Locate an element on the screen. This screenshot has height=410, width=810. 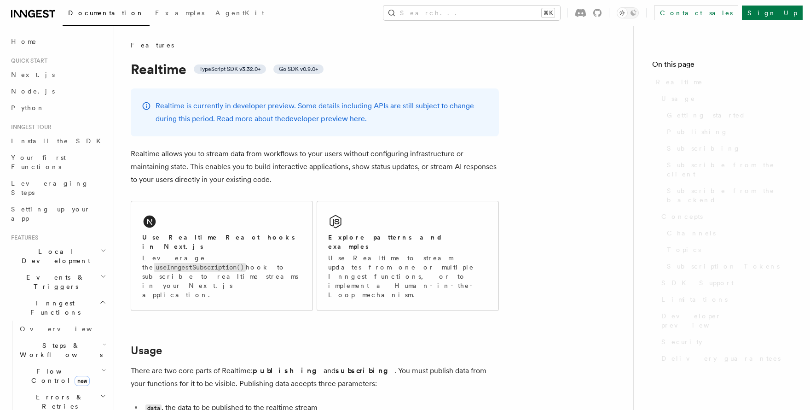
a: Node.js is located at coordinates (58, 91).